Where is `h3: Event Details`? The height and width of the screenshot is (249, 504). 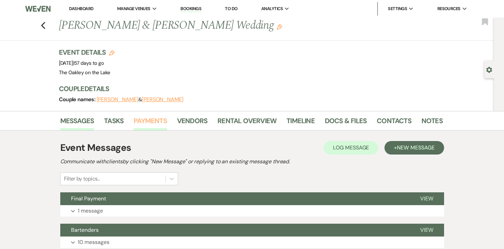 h3: Event Details is located at coordinates (87, 52).